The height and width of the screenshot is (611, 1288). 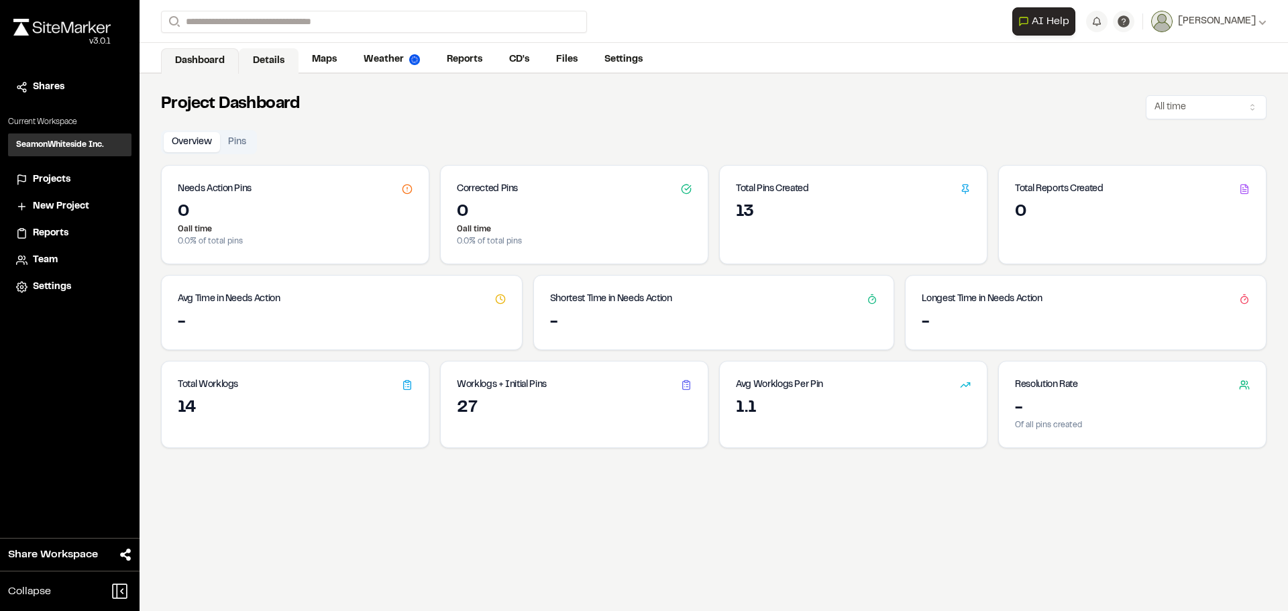 What do you see at coordinates (295, 408) in the screenshot?
I see `div: 14` at bounding box center [295, 408].